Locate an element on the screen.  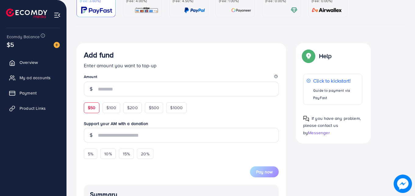
img: menu is located at coordinates (57, 15).